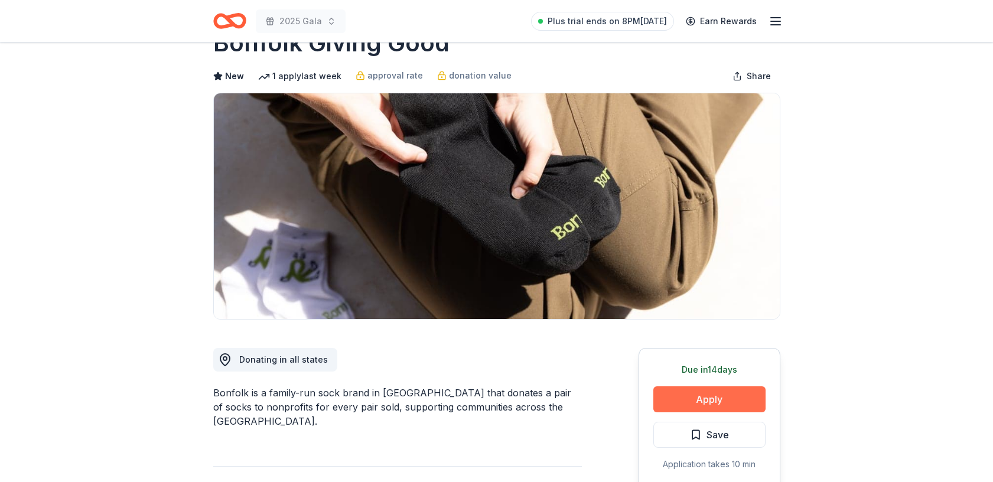  What do you see at coordinates (331, 43) in the screenshot?
I see `h1: Bonfolk Giving Good` at bounding box center [331, 43].